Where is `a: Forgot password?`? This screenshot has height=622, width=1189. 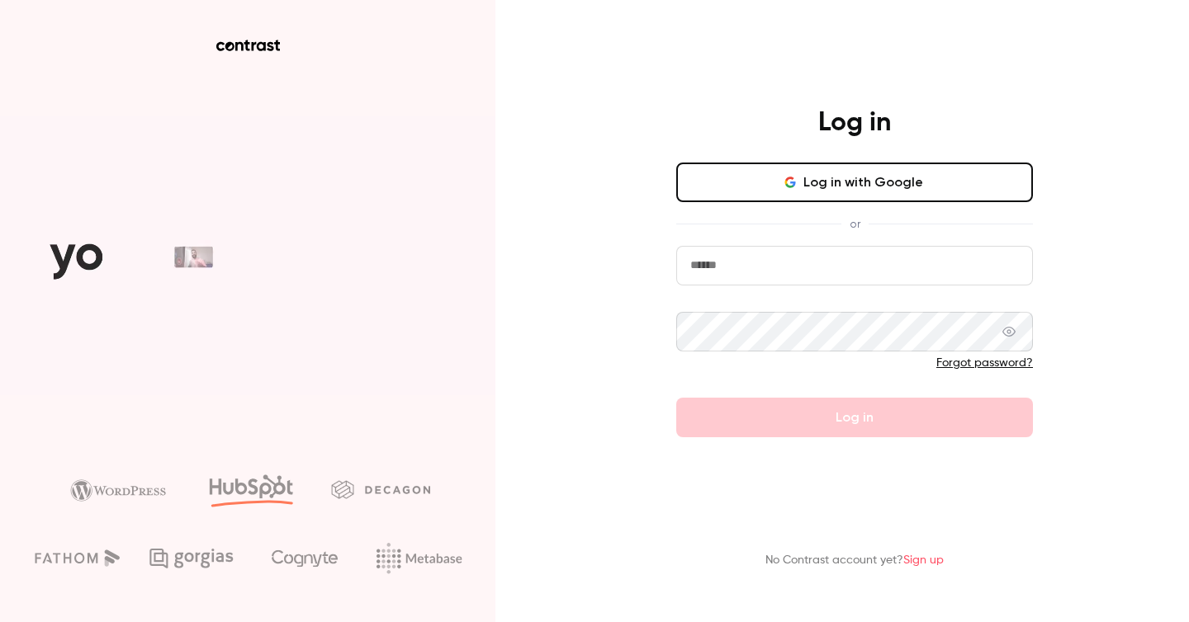 a: Forgot password? is located at coordinates (984, 363).